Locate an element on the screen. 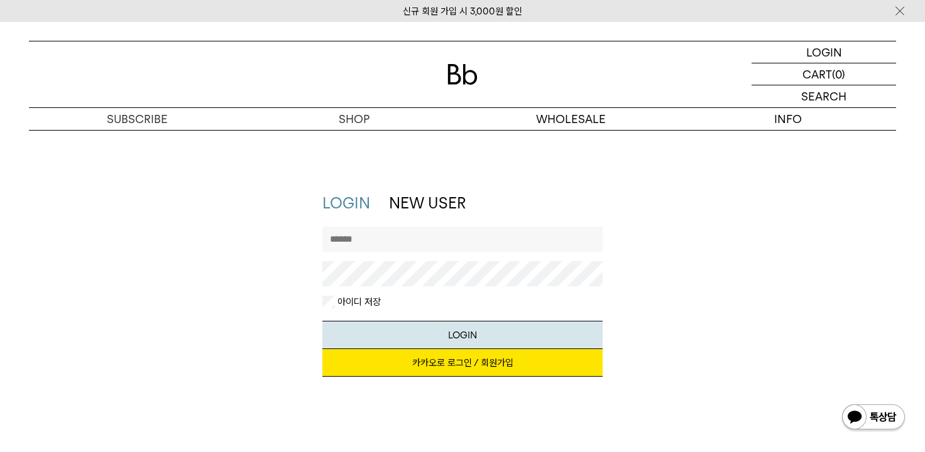  label: 아이디 저장 is located at coordinates (358, 302).